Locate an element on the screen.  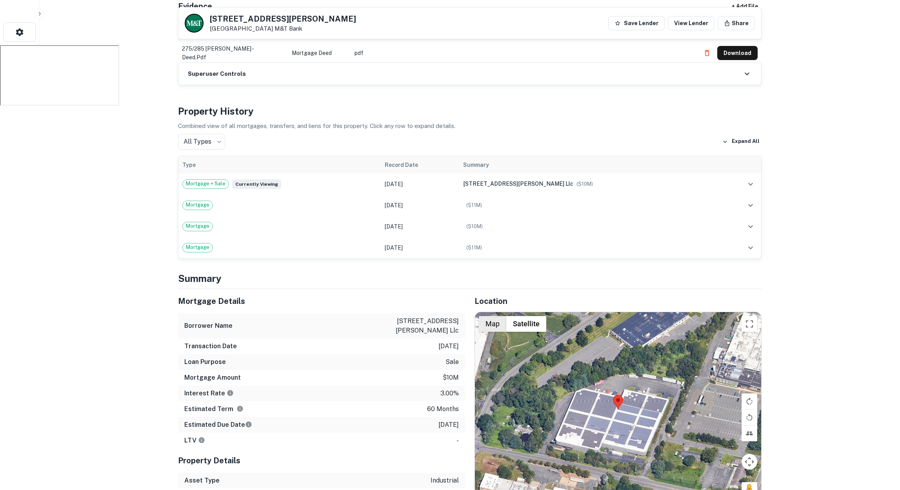
button: Rotate map counterclockwise is located at coordinates (750, 417).